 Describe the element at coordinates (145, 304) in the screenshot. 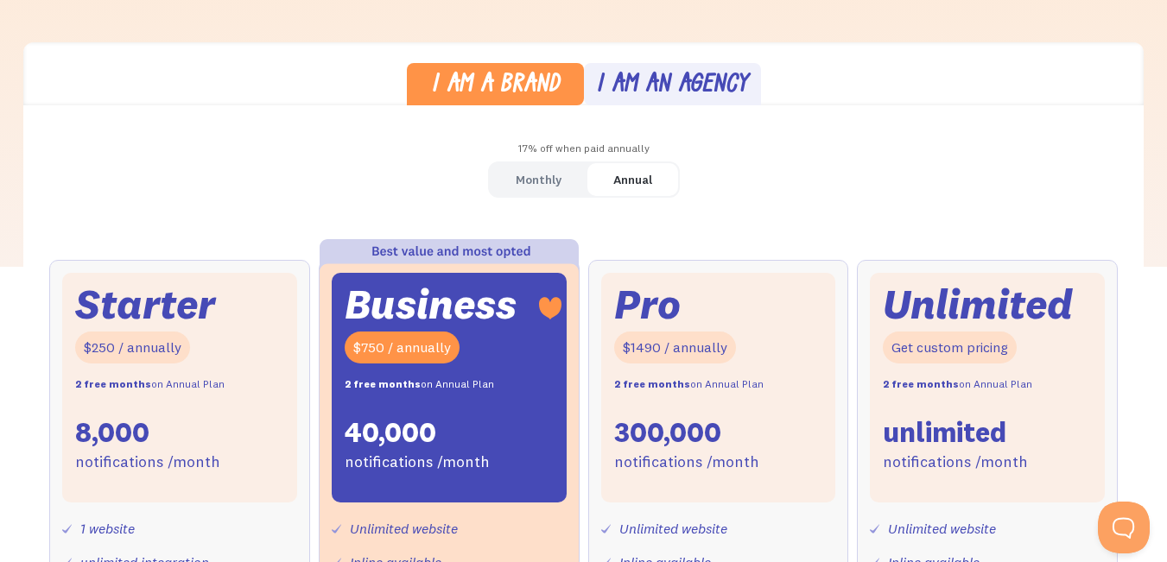

I see `div: Starter` at that location.